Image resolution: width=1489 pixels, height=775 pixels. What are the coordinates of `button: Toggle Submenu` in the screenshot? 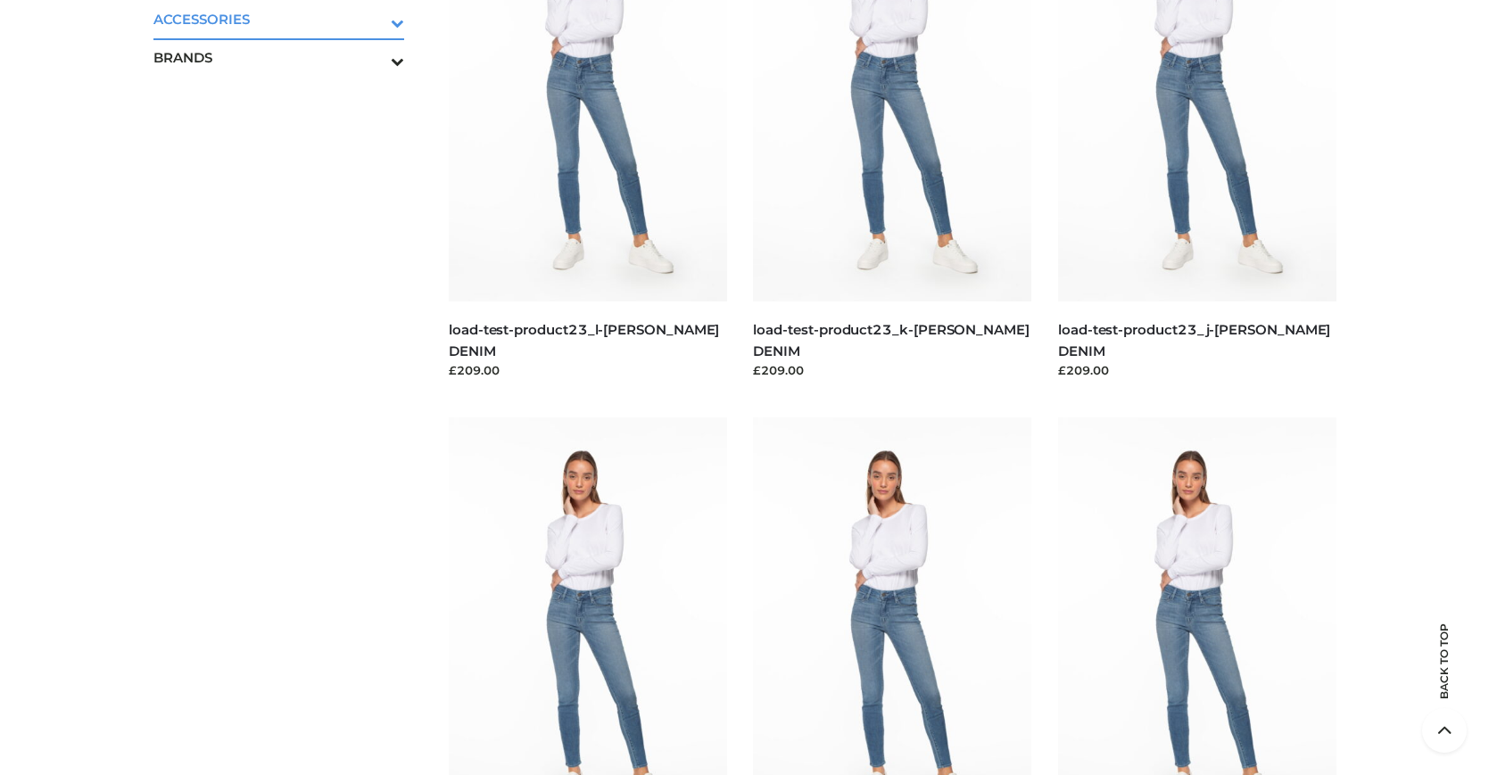 It's located at (373, 57).